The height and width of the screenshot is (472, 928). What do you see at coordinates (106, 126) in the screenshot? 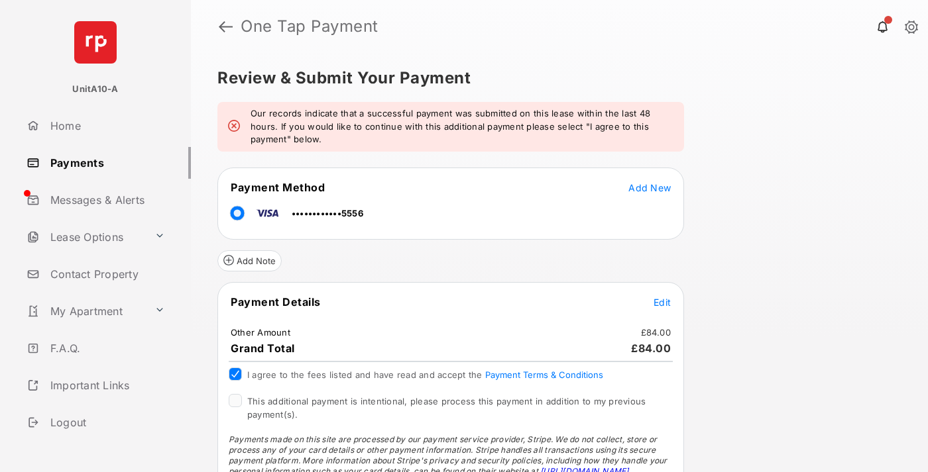
I see `a: Home` at bounding box center [106, 126].